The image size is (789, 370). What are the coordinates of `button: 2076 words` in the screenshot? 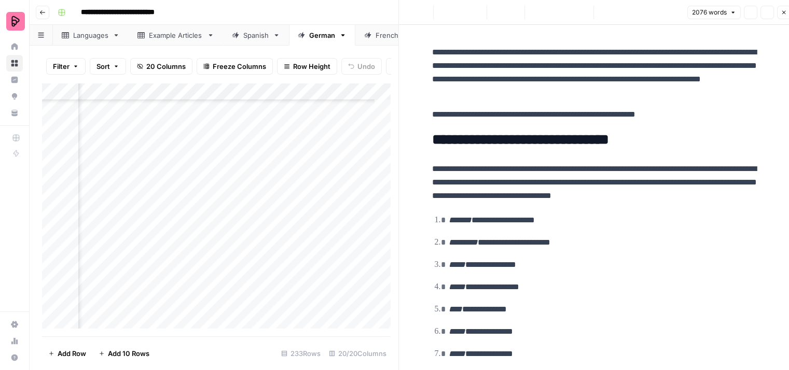 It's located at (714, 12).